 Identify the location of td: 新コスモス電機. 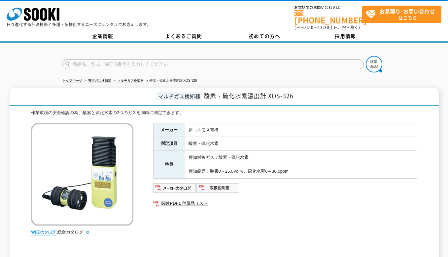
(301, 130).